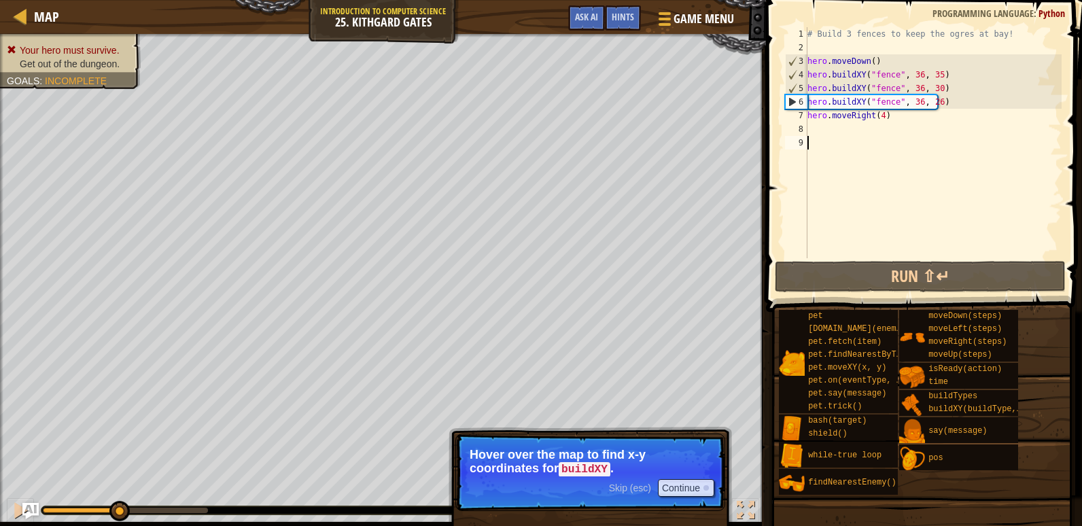 This screenshot has width=1082, height=526. Describe the element at coordinates (69, 50) in the screenshot. I see `li: Your hero must survive.` at that location.